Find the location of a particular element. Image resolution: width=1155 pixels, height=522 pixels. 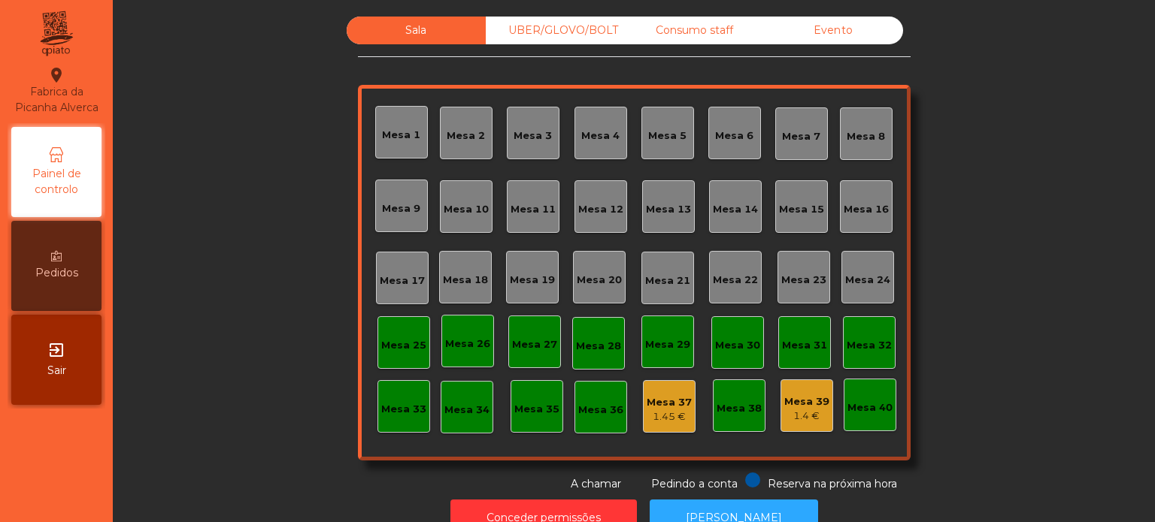

span: Pedidos is located at coordinates (56, 273).